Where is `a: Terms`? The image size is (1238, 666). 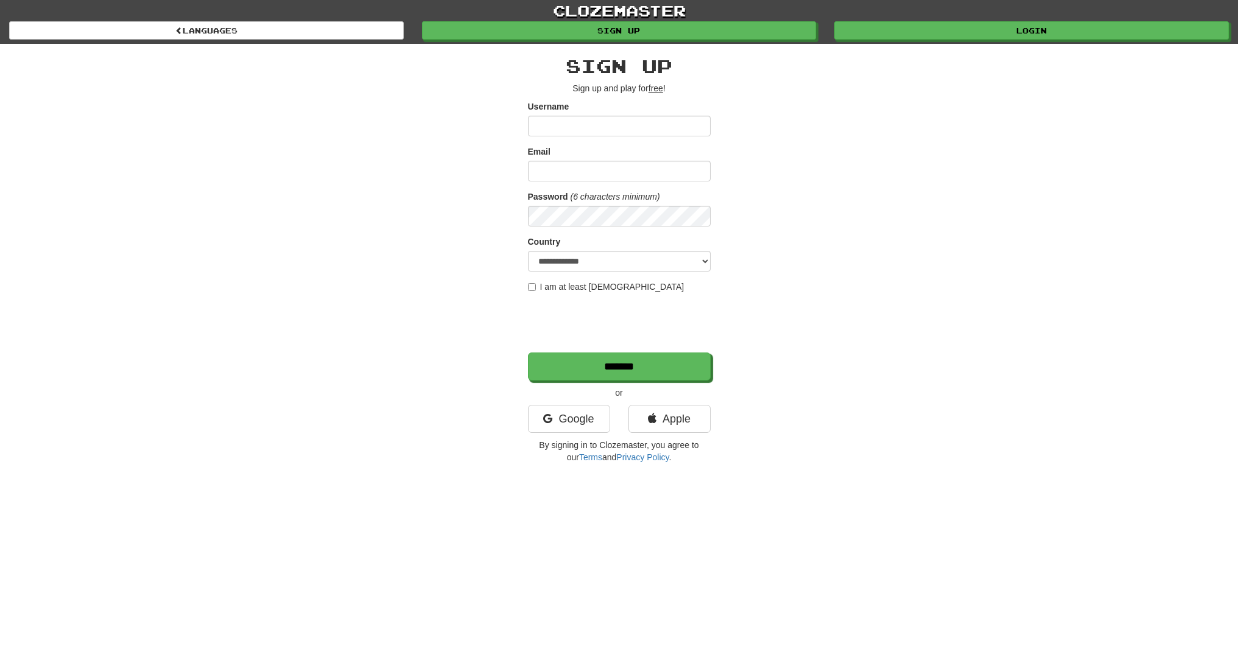 a: Terms is located at coordinates (591, 457).